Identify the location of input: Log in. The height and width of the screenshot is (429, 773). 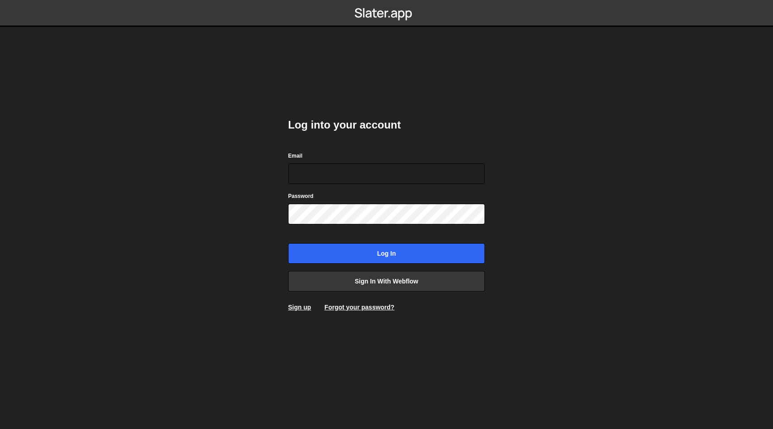
(386, 253).